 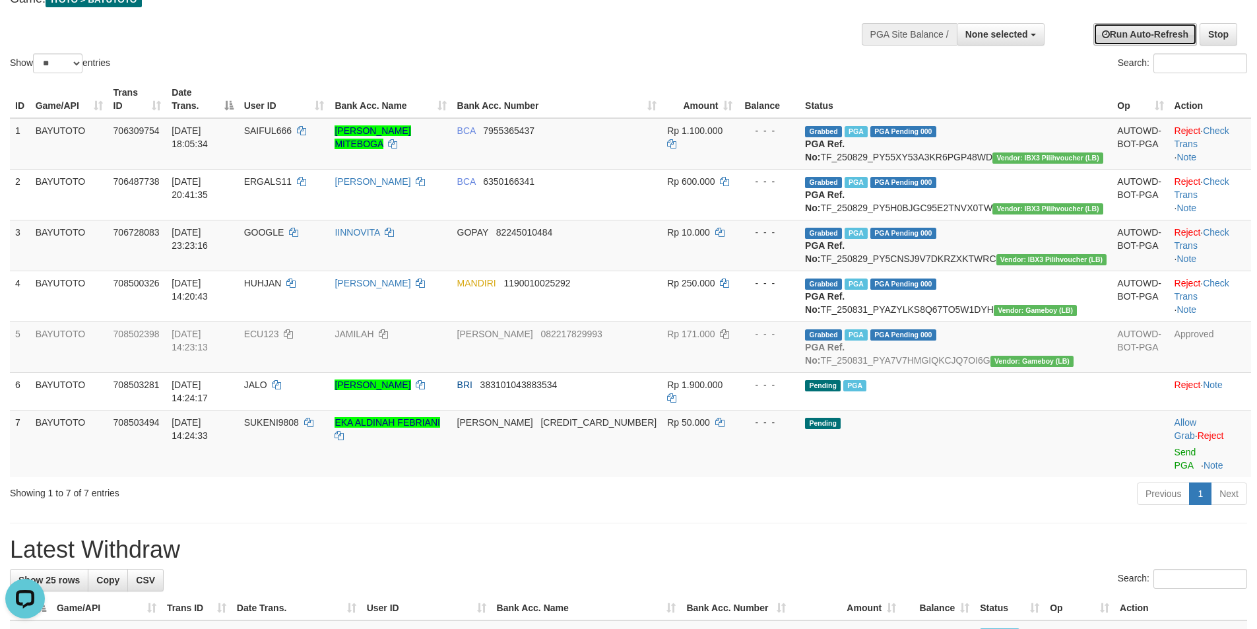 What do you see at coordinates (145, 580) in the screenshot?
I see `span: CSV` at bounding box center [145, 580].